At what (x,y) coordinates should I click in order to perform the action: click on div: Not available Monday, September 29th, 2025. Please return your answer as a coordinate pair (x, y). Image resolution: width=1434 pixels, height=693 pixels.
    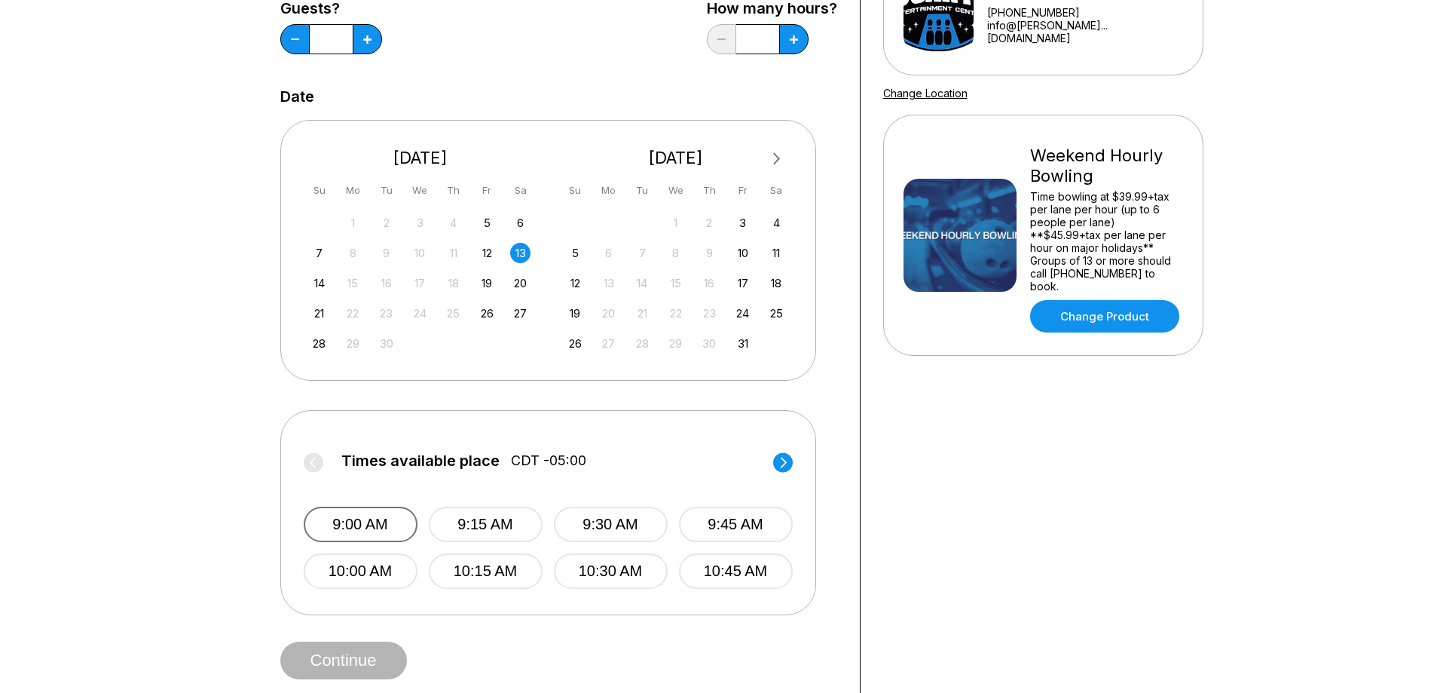
    Looking at the image, I should click on (353, 343).